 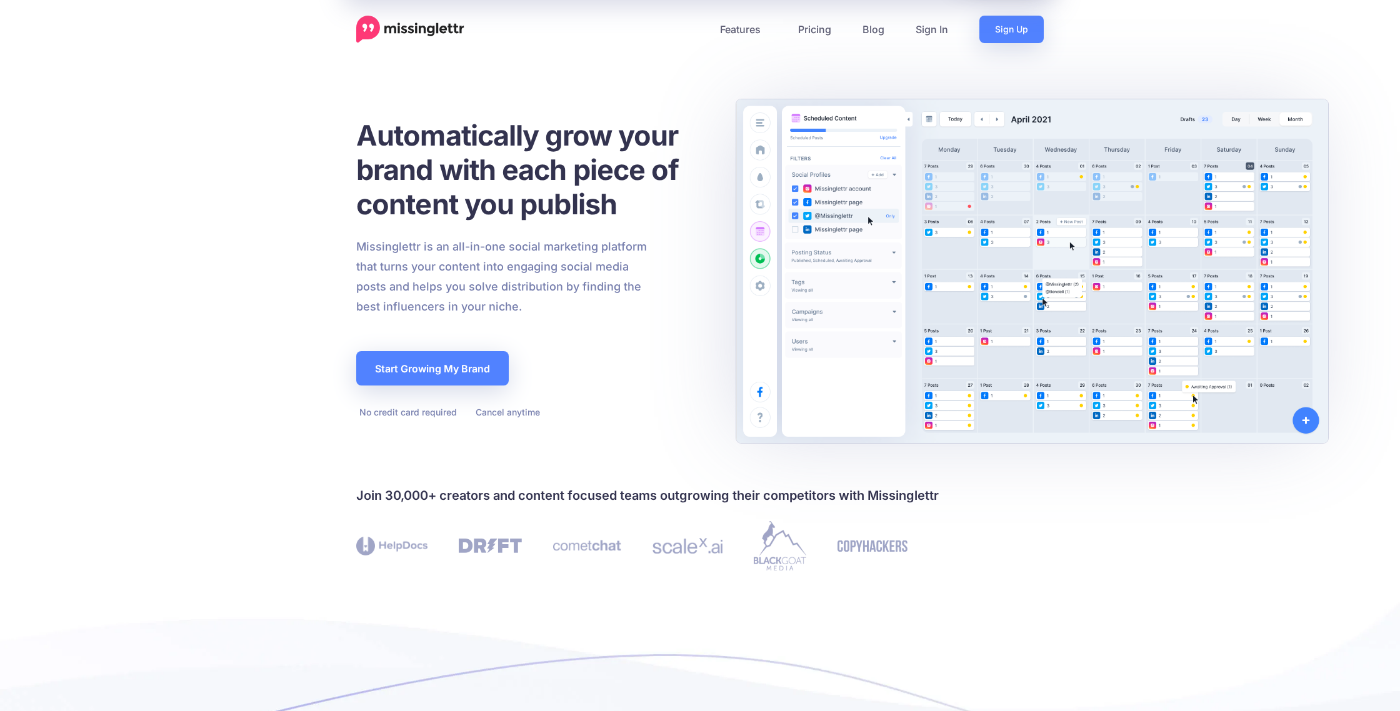 What do you see at coordinates (815, 29) in the screenshot?
I see `a: Pricing` at bounding box center [815, 29].